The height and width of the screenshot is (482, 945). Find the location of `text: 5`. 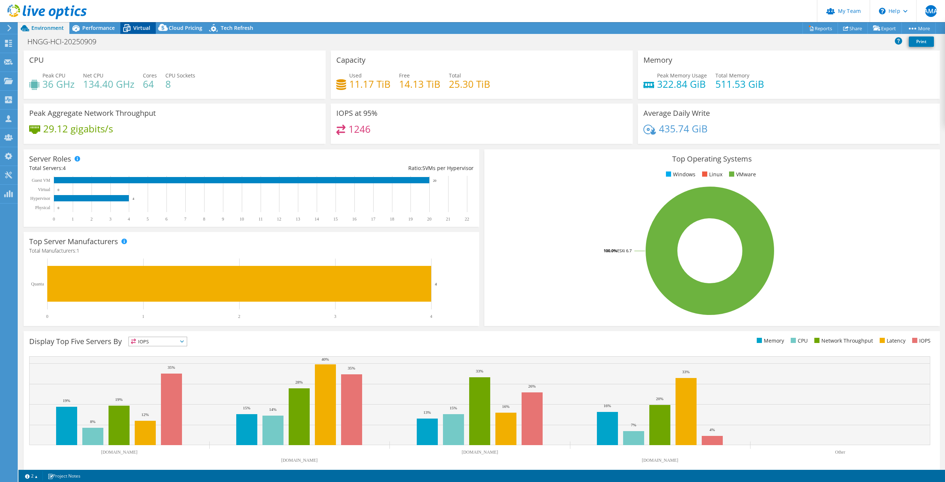

text: 5 is located at coordinates (148, 219).